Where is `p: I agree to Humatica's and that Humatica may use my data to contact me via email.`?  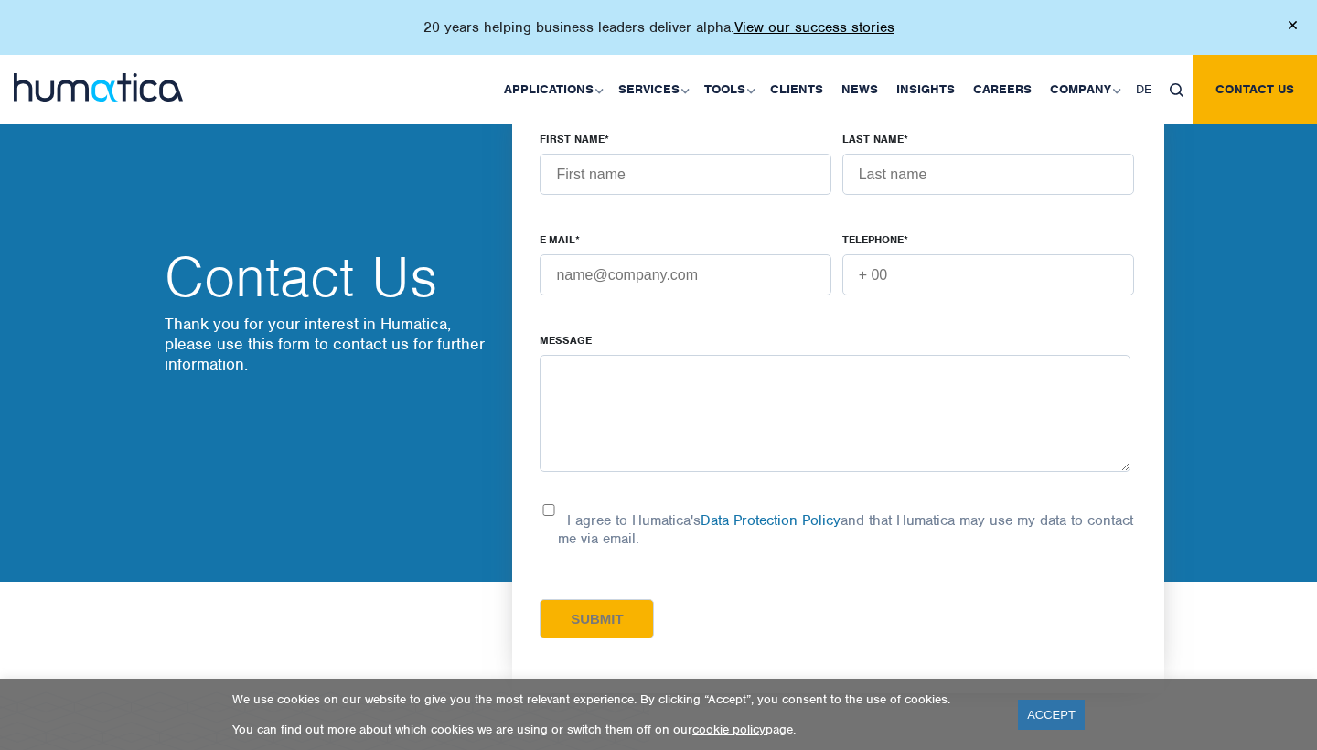
p: I agree to Humatica's and that Humatica may use my data to contact me via email. is located at coordinates (845, 530).